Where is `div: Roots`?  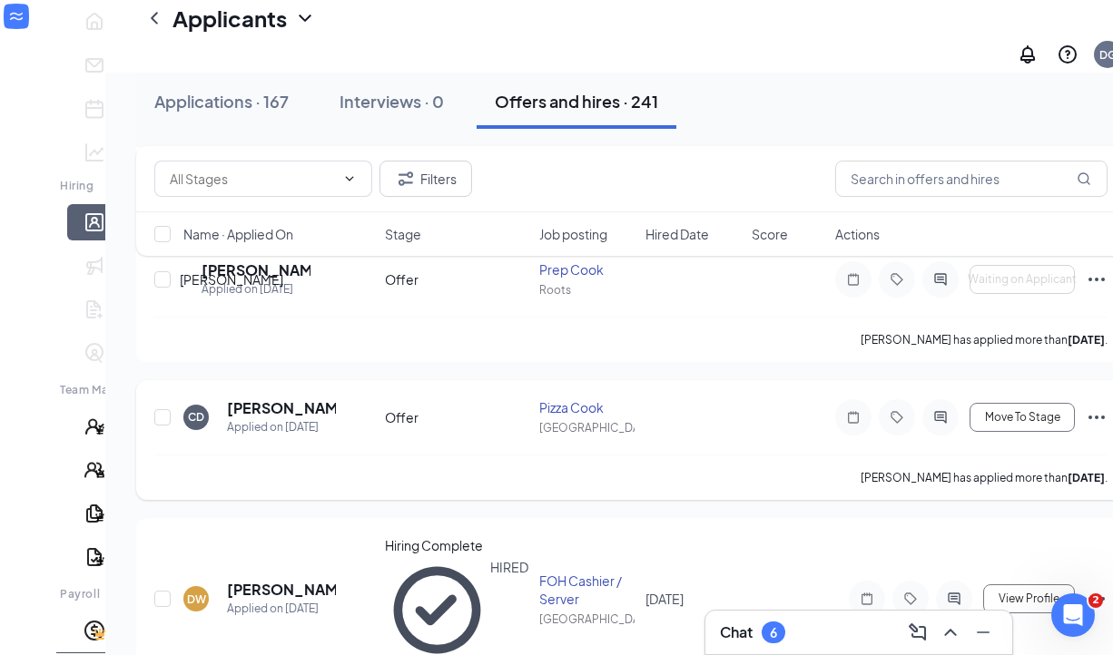 div: Roots is located at coordinates (586, 290).